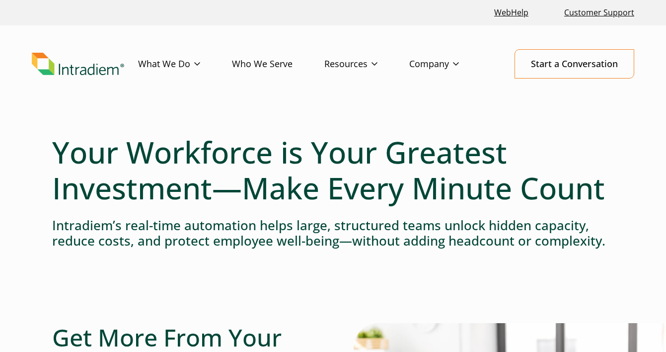 Image resolution: width=666 pixels, height=352 pixels. I want to click on a: What We Do, so click(185, 64).